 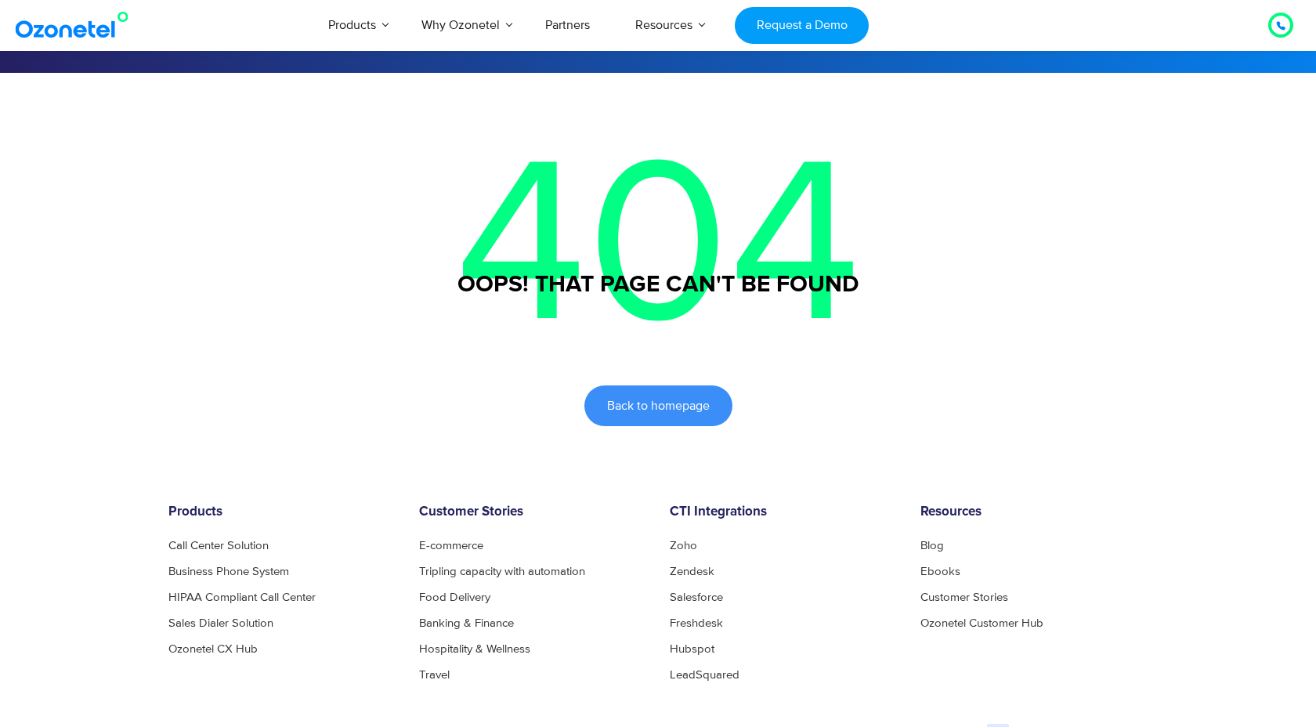 I want to click on h6: Products, so click(x=282, y=512).